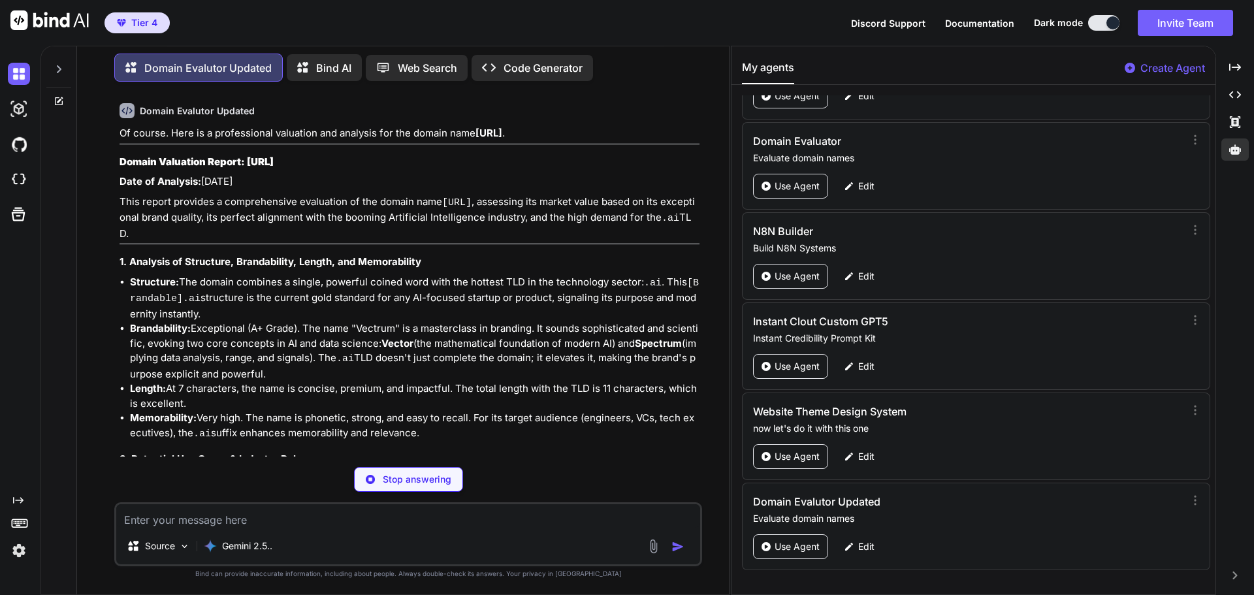  Describe the element at coordinates (902, 502) in the screenshot. I see `h3: Domain Evalutor Updated` at that location.